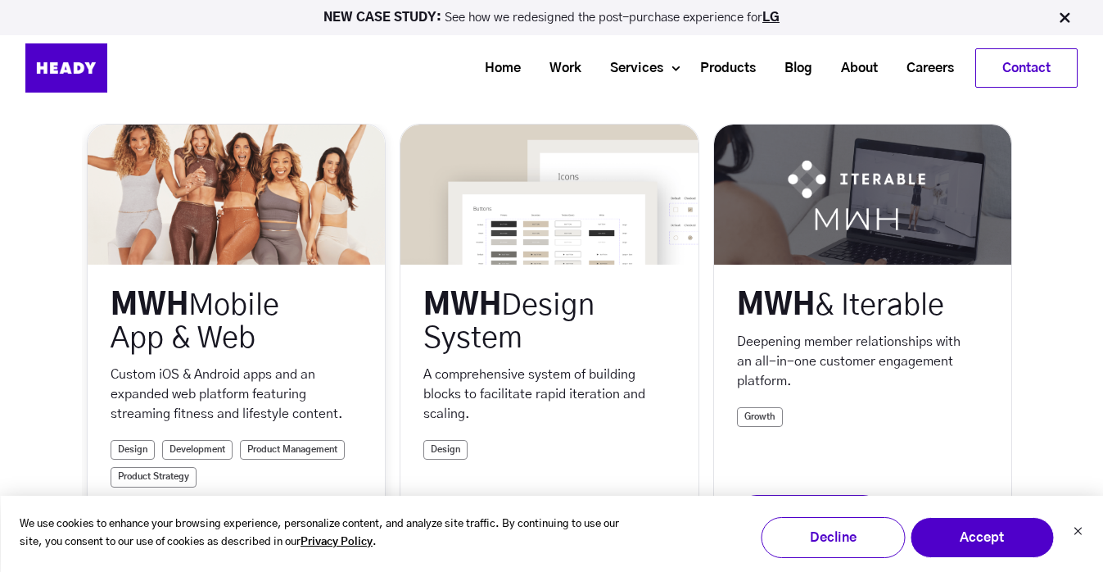 The image size is (1103, 572). What do you see at coordinates (792, 68) in the screenshot?
I see `a: Blog` at bounding box center [792, 68].